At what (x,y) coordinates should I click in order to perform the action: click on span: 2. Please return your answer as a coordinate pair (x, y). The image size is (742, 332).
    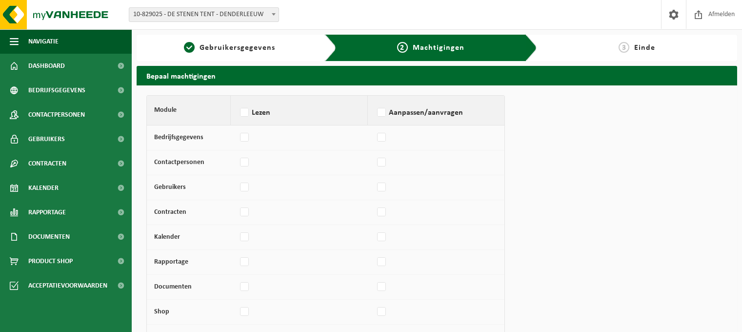
    Looking at the image, I should click on (402, 47).